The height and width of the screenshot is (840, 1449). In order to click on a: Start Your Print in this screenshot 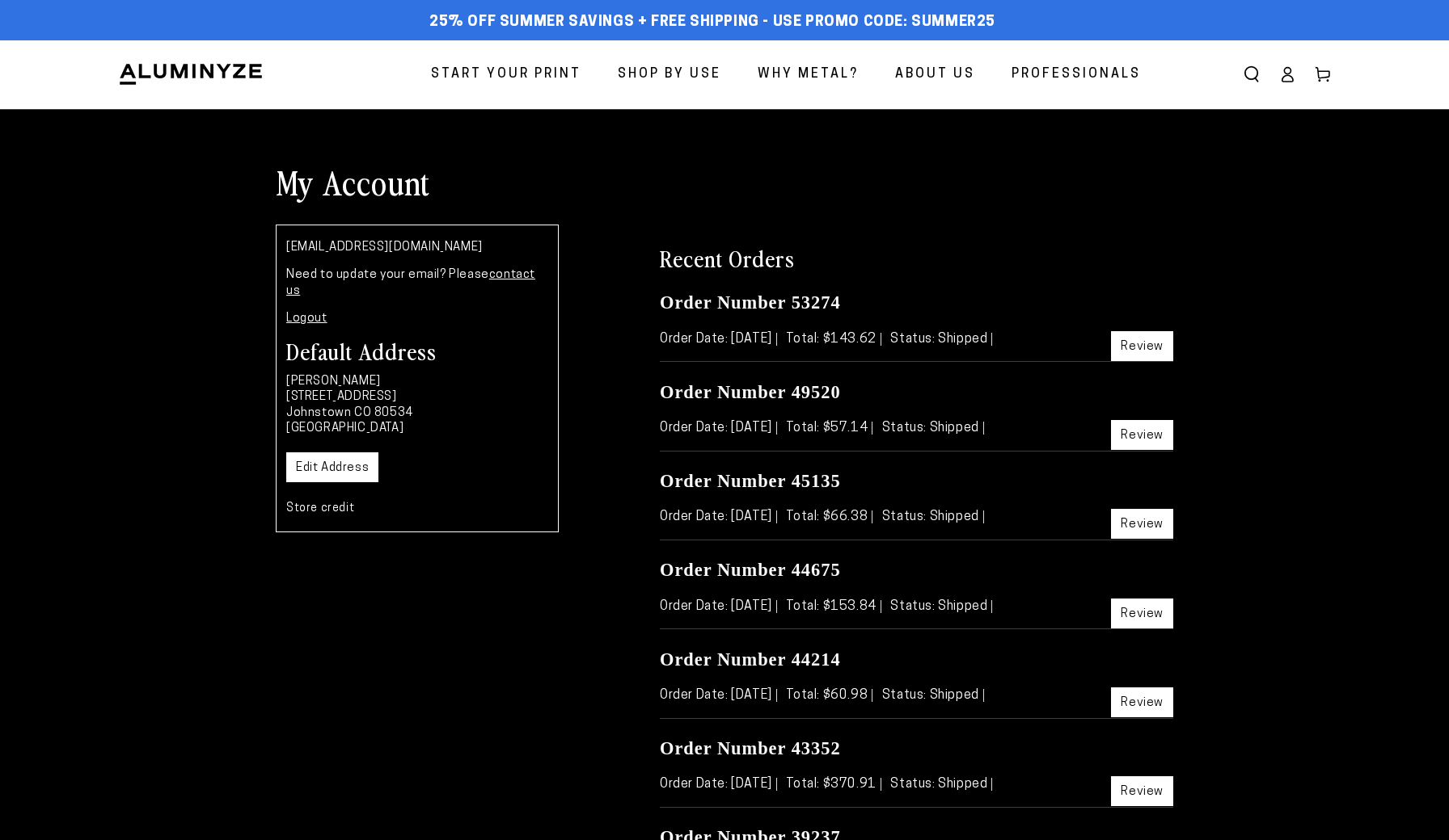, I will do `click(506, 74)`.